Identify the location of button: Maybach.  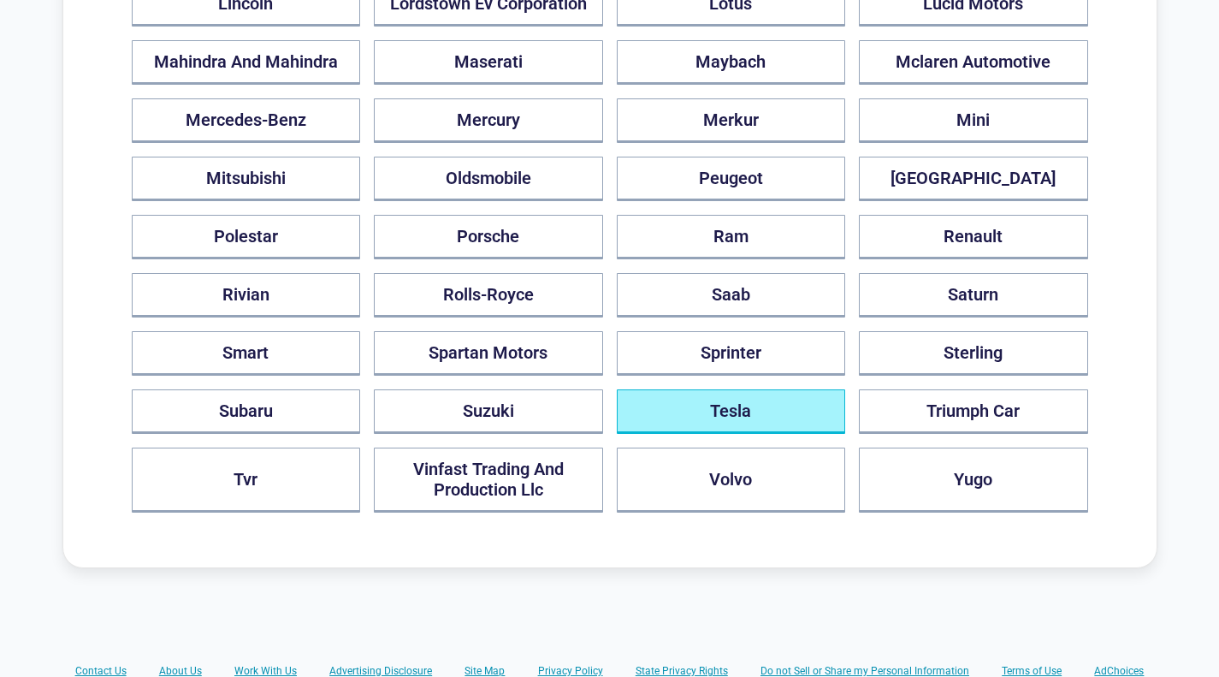
(732, 62).